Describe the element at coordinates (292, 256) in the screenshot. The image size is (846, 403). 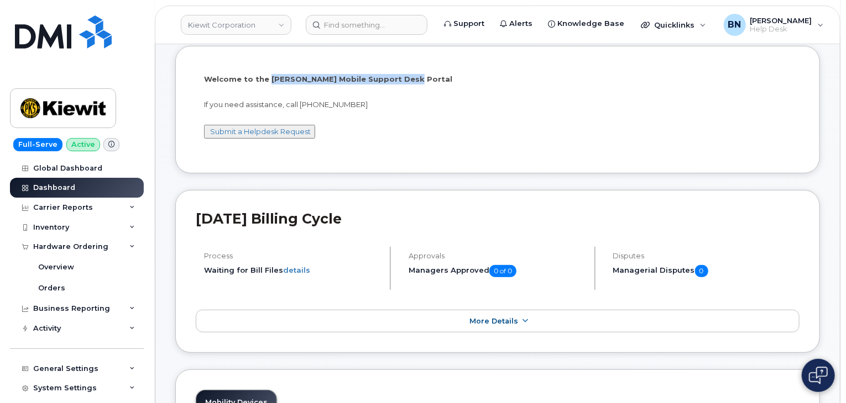
I see `h4: Process` at that location.